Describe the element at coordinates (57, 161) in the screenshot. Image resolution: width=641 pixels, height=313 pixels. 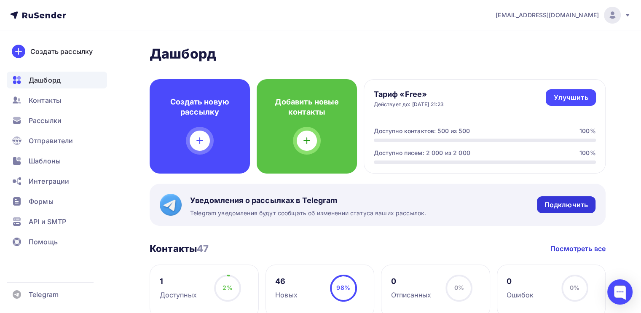
I see `a: Шаблоны` at that location.